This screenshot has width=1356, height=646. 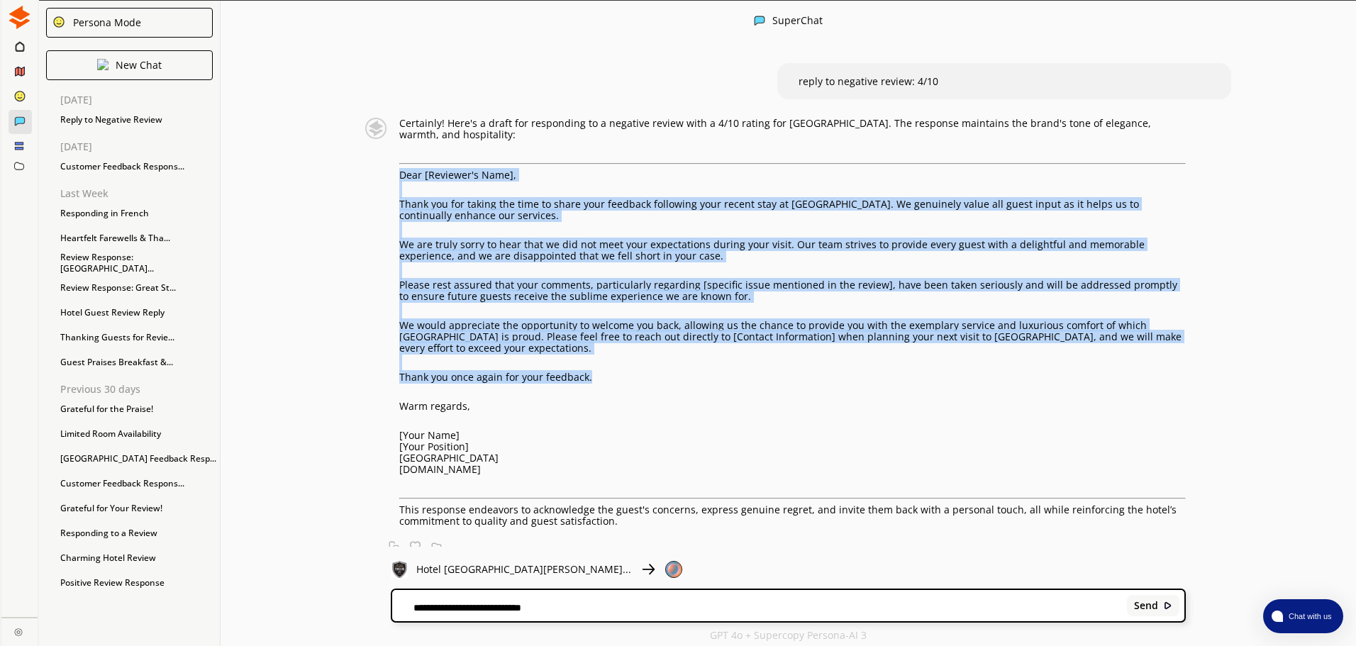 What do you see at coordinates (140, 389) in the screenshot?
I see `p: Previous 30 days` at bounding box center [140, 389].